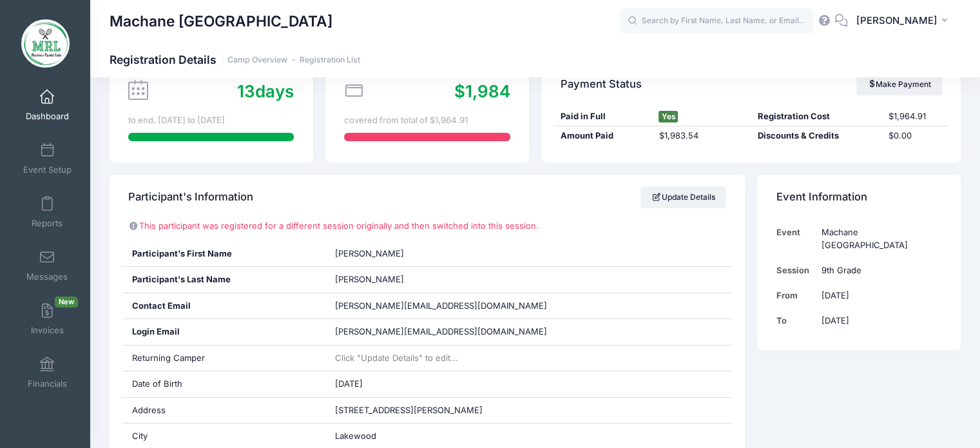 The height and width of the screenshot is (448, 980). What do you see at coordinates (396, 358) in the screenshot?
I see `span: Click "Update Details" to edit...` at bounding box center [396, 358].